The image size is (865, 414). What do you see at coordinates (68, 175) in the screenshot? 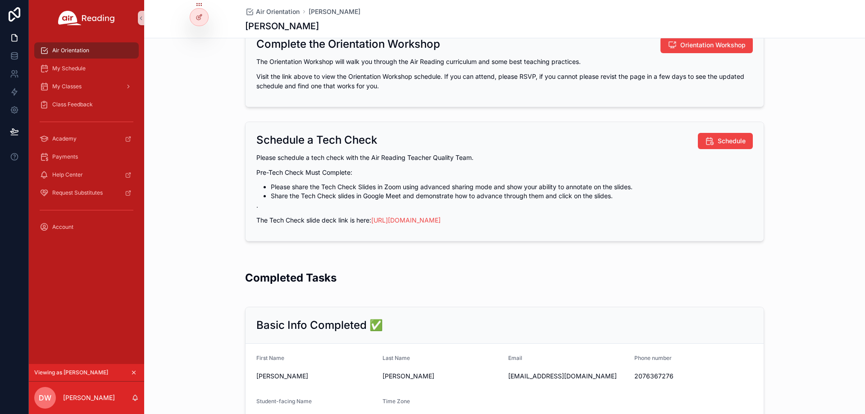
I see `span: Help Center` at bounding box center [68, 175].